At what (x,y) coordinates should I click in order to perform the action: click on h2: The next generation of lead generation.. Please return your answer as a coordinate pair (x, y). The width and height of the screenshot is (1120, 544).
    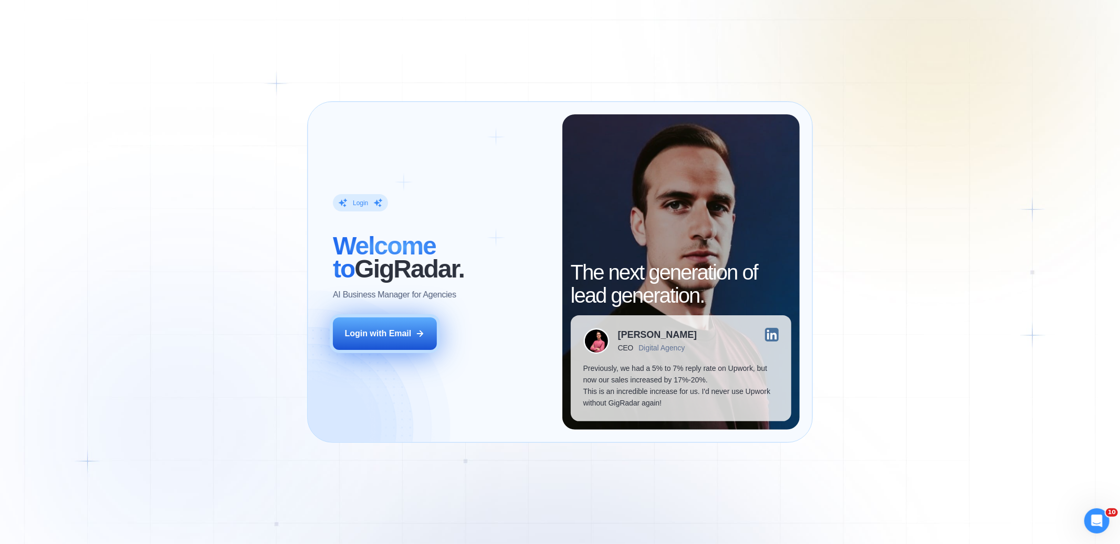
    Looking at the image, I should click on (681, 284).